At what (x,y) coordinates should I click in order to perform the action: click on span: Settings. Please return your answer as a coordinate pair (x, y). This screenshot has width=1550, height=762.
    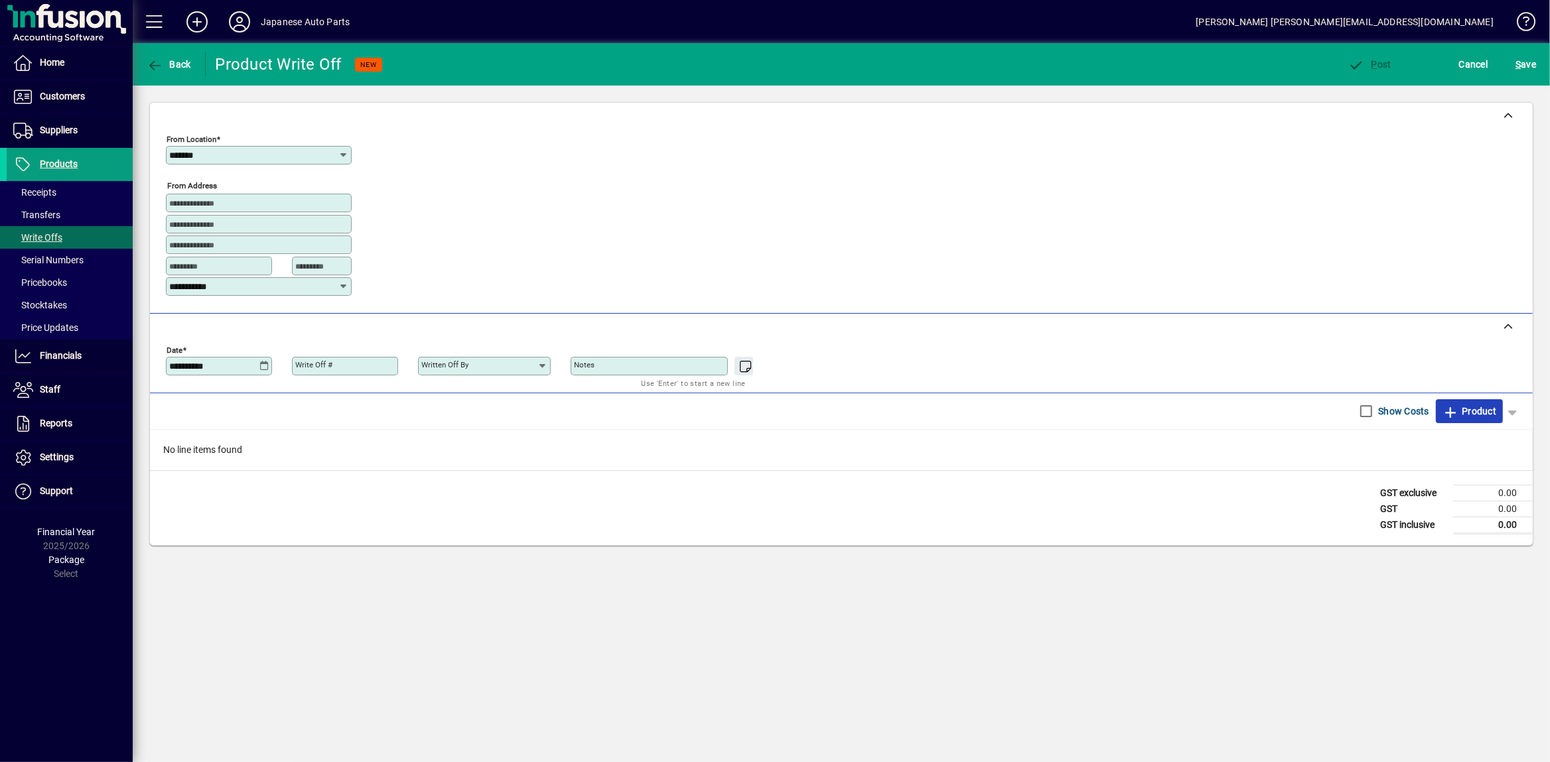
    Looking at the image, I should click on (56, 457).